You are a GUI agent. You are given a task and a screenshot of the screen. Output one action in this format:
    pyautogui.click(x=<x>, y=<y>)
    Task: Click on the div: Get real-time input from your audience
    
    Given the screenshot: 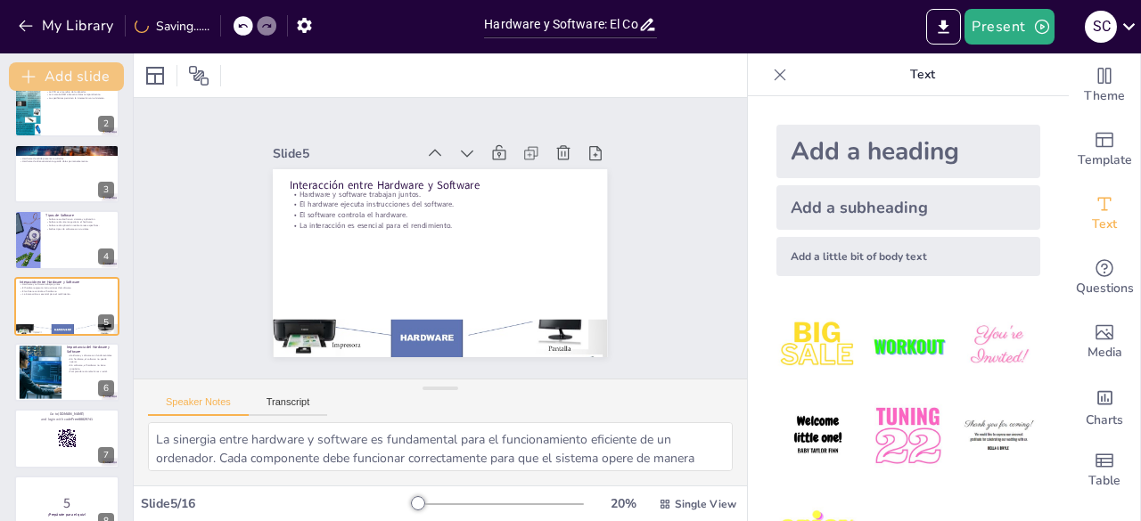 What is the action you would take?
    pyautogui.click(x=1104, y=278)
    